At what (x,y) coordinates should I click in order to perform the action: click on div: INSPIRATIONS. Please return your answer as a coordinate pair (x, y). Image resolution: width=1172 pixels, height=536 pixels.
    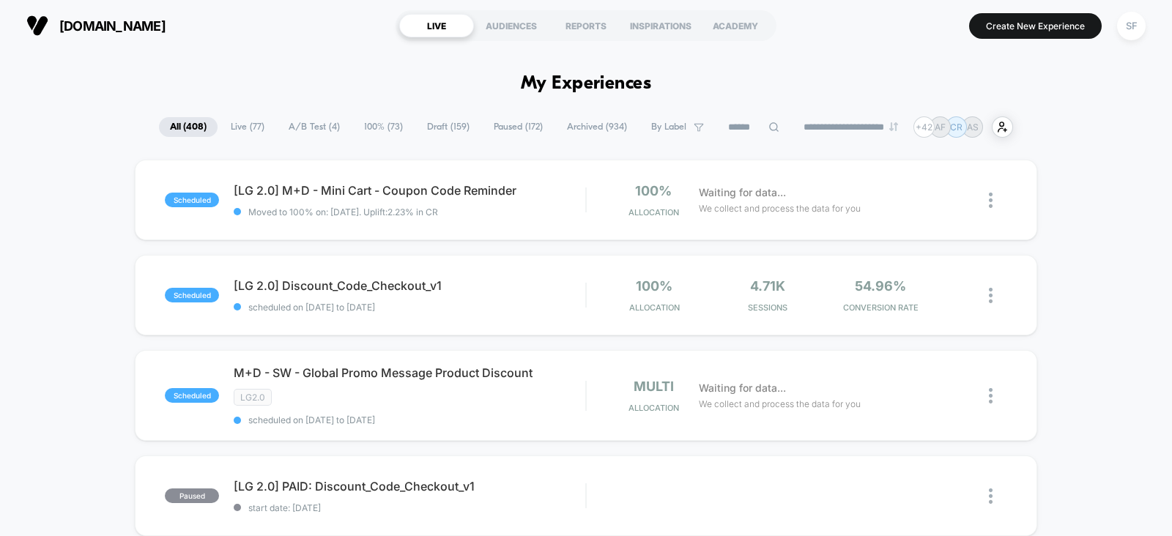
    Looking at the image, I should click on (661, 26).